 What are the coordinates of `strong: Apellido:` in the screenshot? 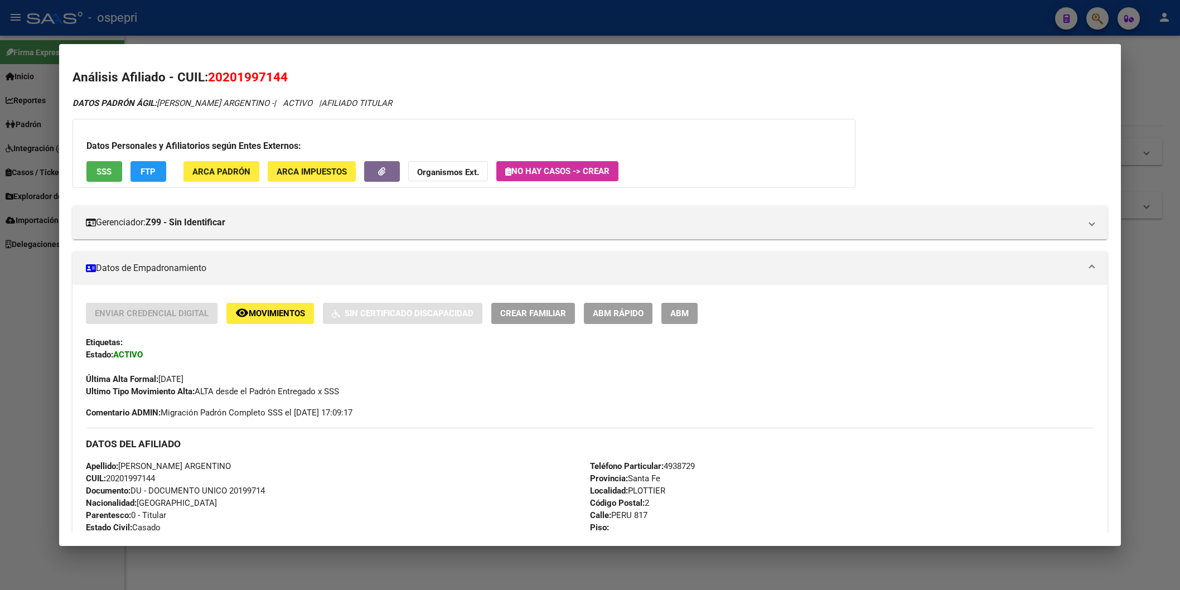 It's located at (102, 466).